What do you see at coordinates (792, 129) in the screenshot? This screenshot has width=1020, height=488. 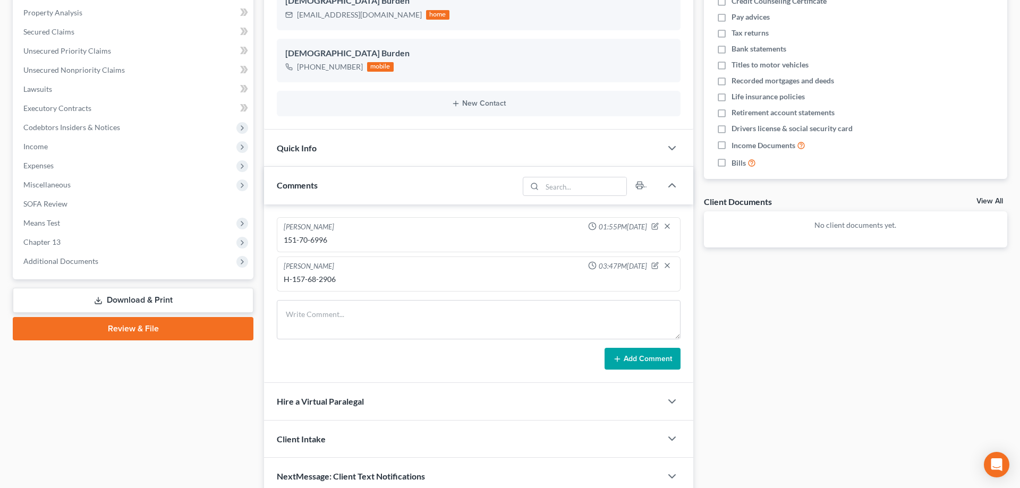 I see `span: Drivers license & social security card` at bounding box center [792, 129].